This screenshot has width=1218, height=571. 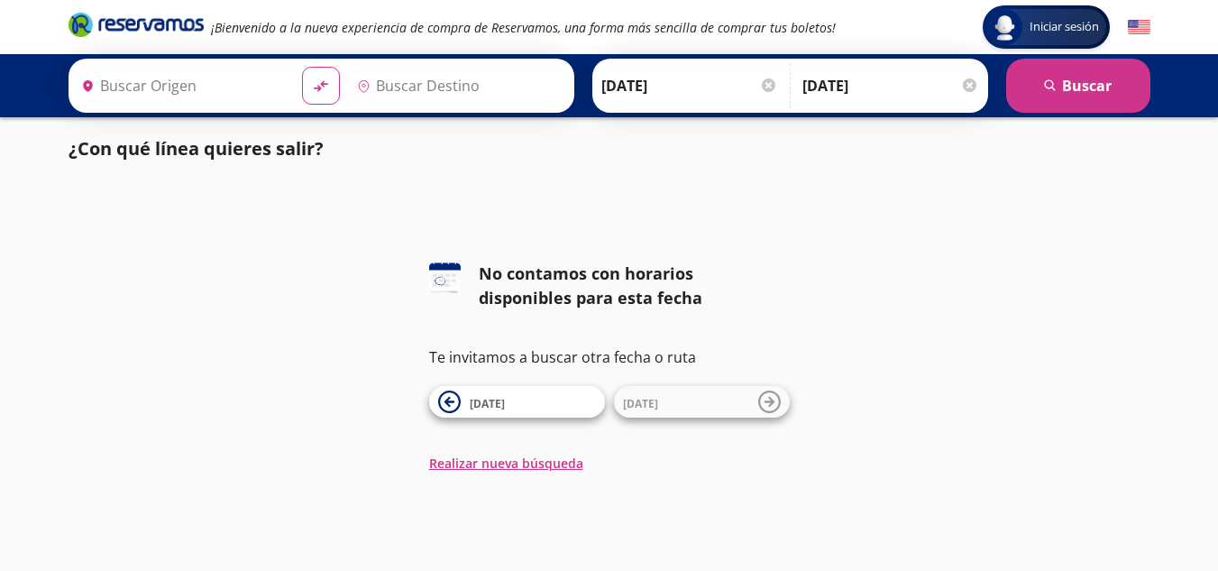 I want to click on em: ¡Bienvenido a la nueva experiencia de compra de Reservamos, una forma más sencilla de comprar tus..., so click(x=523, y=27).